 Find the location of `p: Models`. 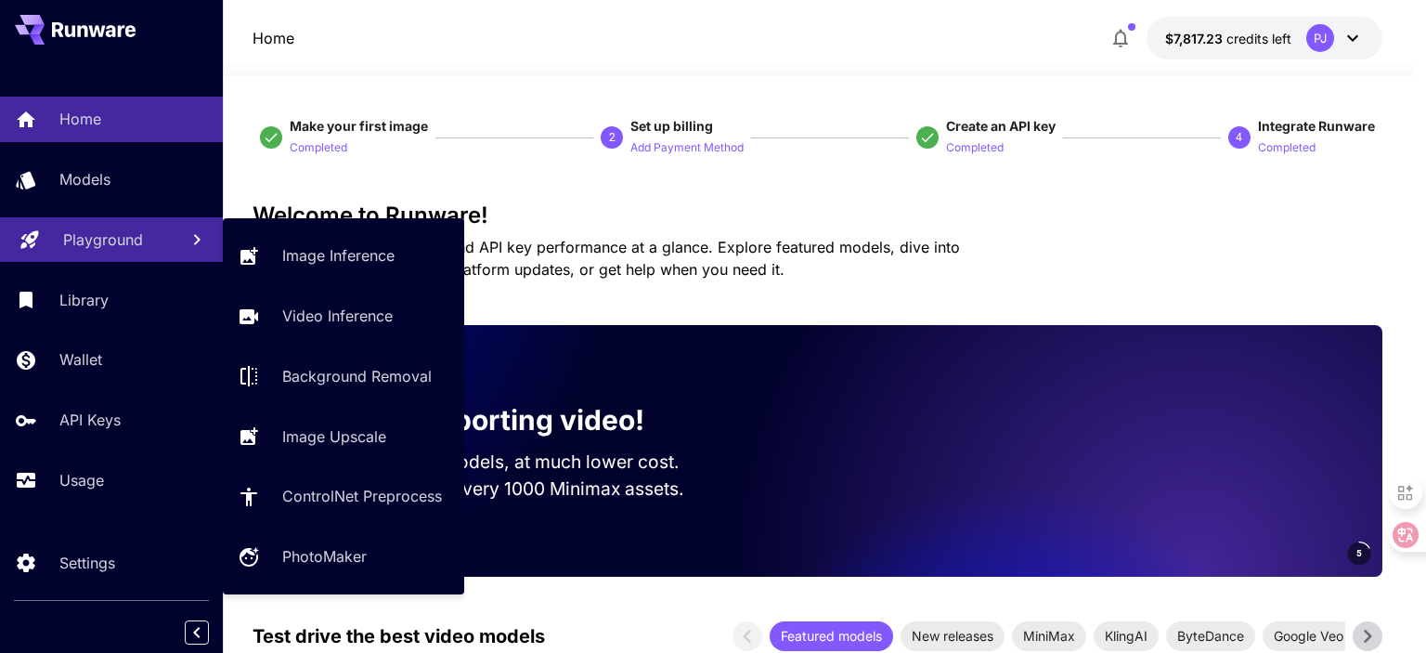

p: Models is located at coordinates (84, 179).